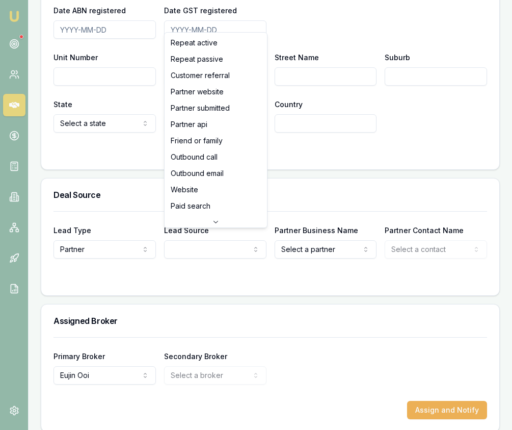  I want to click on span: Website, so click(184, 190).